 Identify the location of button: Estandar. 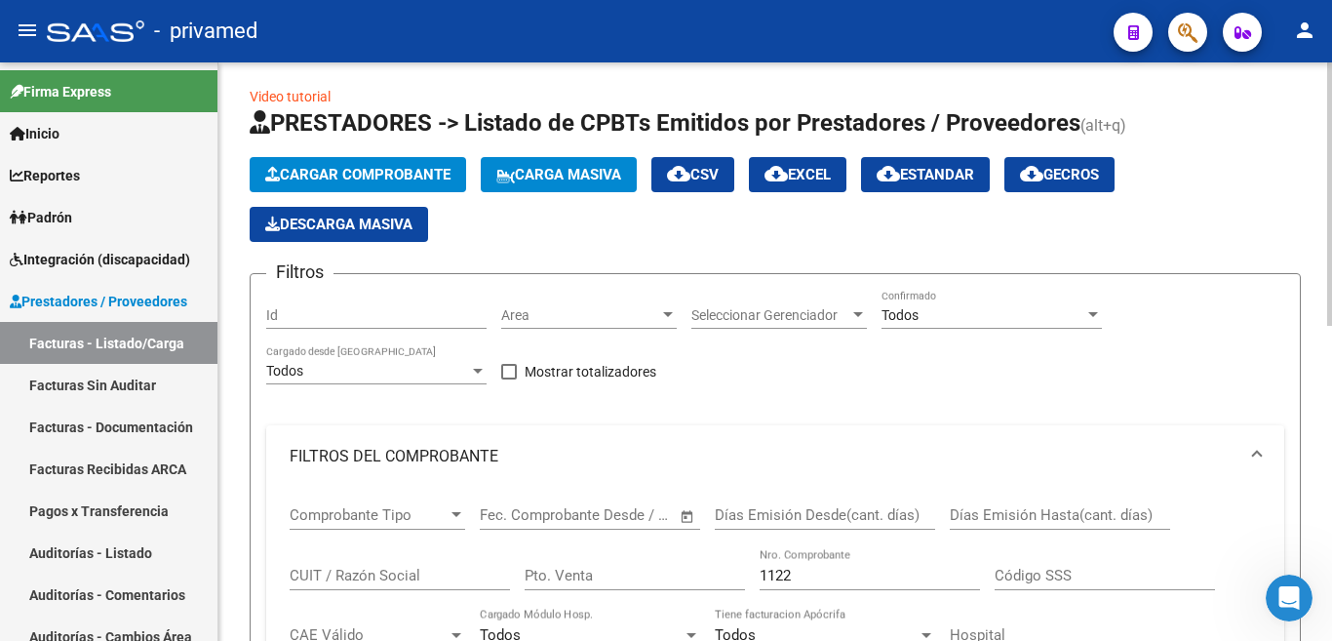
(925, 175).